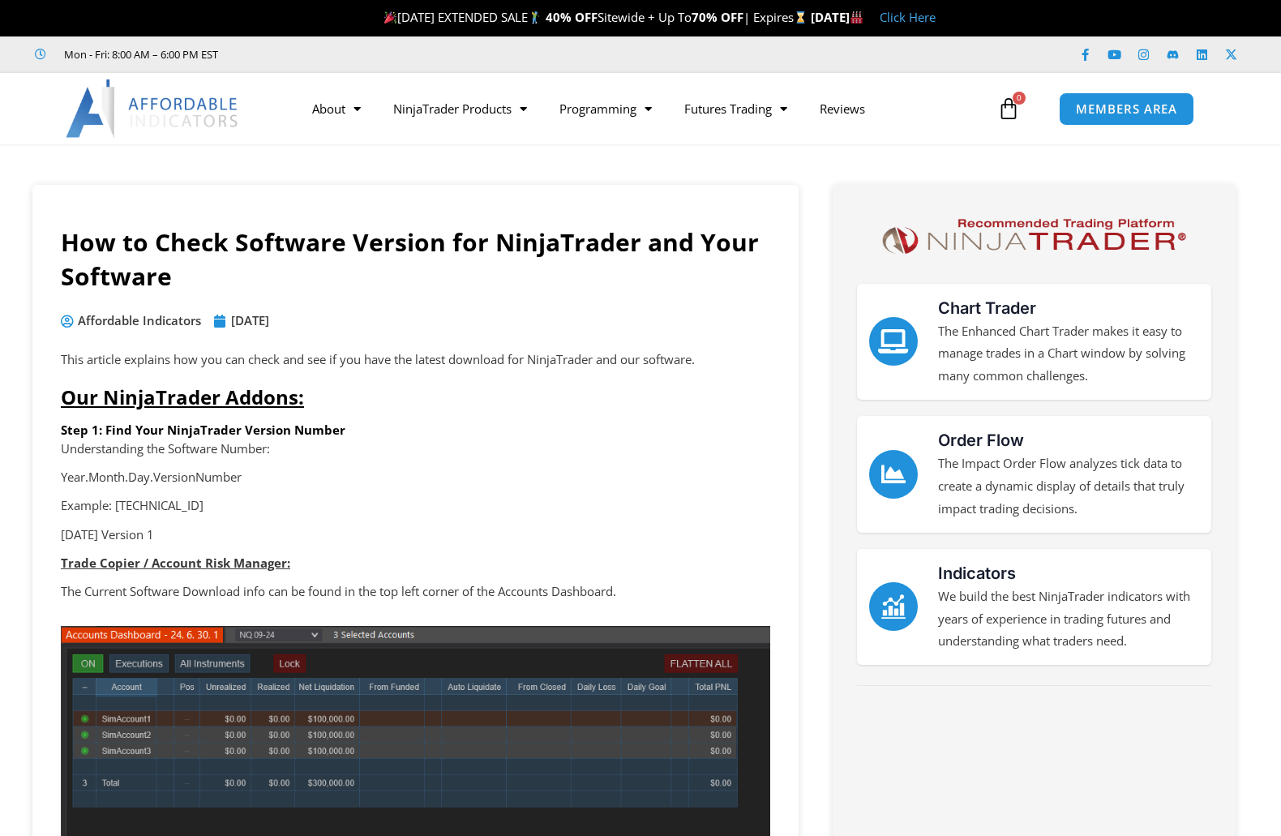  What do you see at coordinates (606, 109) in the screenshot?
I see `a: Programming` at bounding box center [606, 109].